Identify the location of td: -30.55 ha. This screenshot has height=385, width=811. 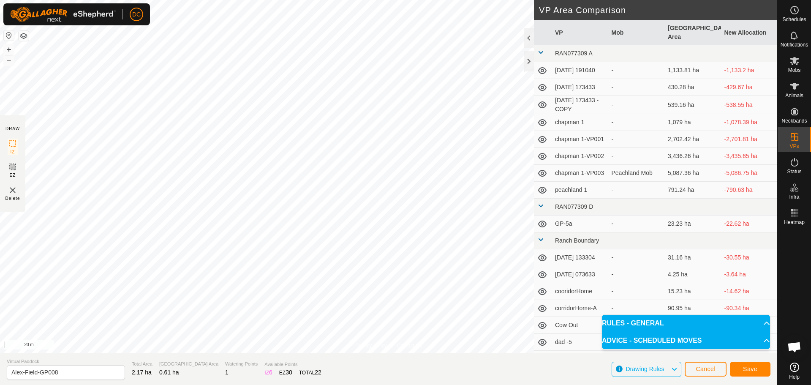
(749, 258).